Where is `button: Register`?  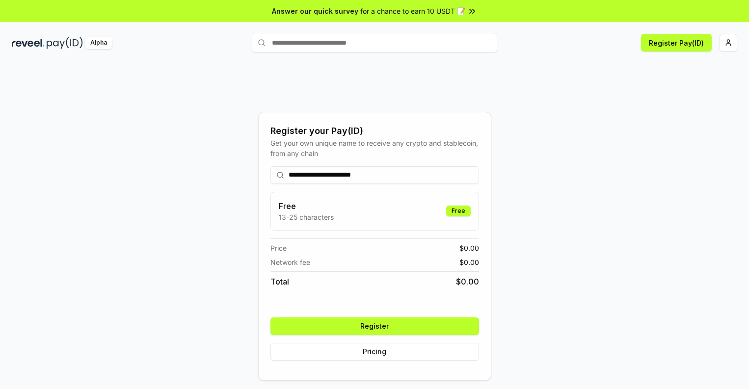 button: Register is located at coordinates (374, 326).